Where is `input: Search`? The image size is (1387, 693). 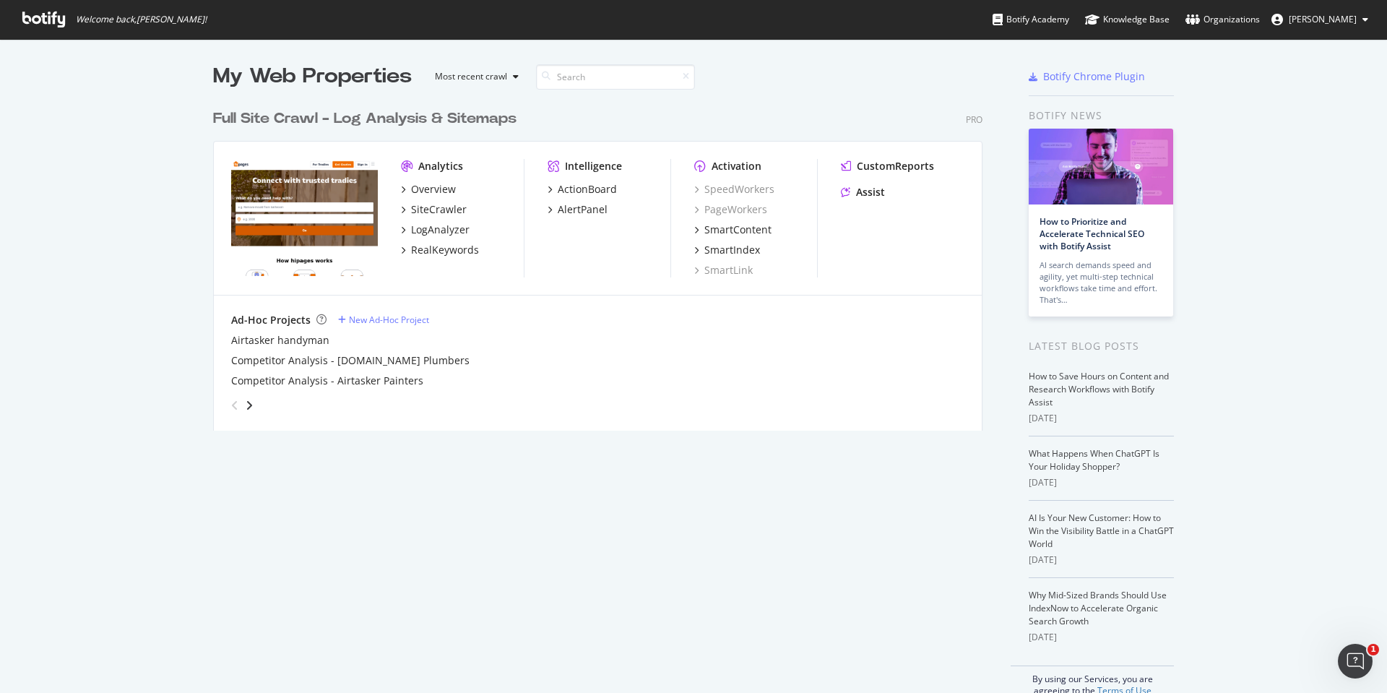 input: Search is located at coordinates (615, 77).